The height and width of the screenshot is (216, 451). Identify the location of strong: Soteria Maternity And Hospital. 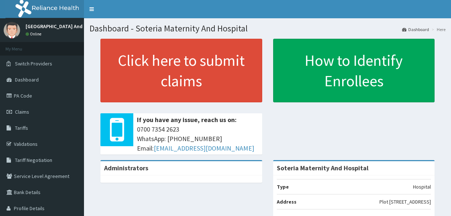
(323, 168).